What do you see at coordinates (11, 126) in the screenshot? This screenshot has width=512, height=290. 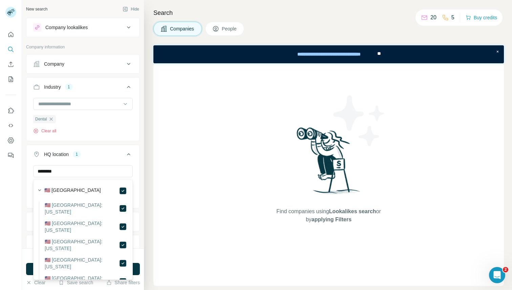 I see `button: Use Surfe API` at bounding box center [11, 126].